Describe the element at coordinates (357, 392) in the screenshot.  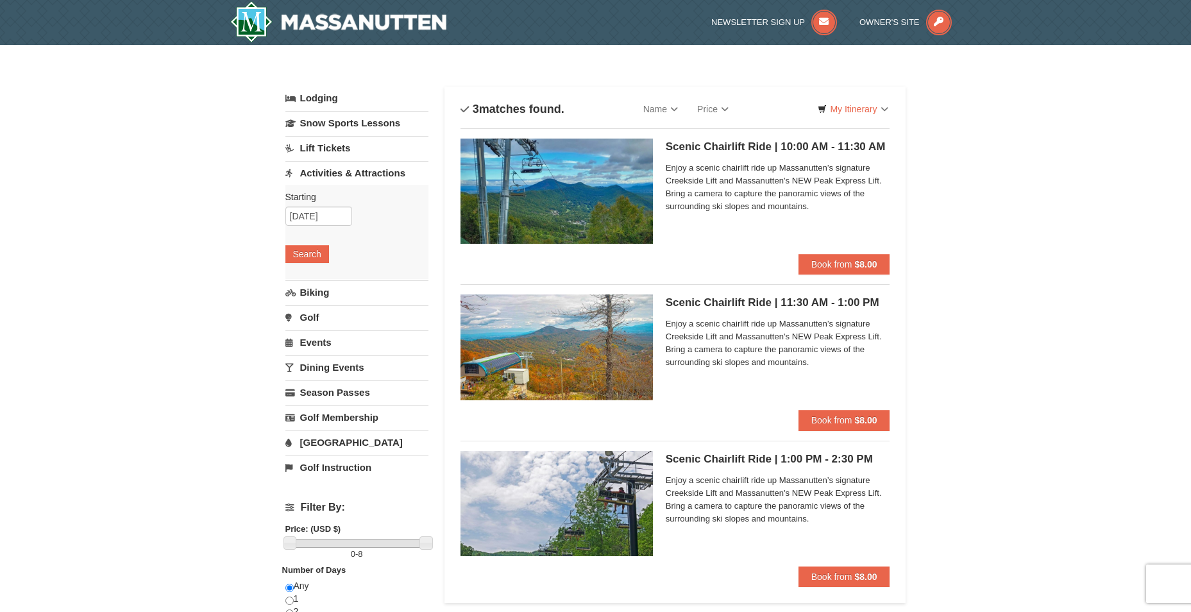
I see `a: Season Passes` at that location.